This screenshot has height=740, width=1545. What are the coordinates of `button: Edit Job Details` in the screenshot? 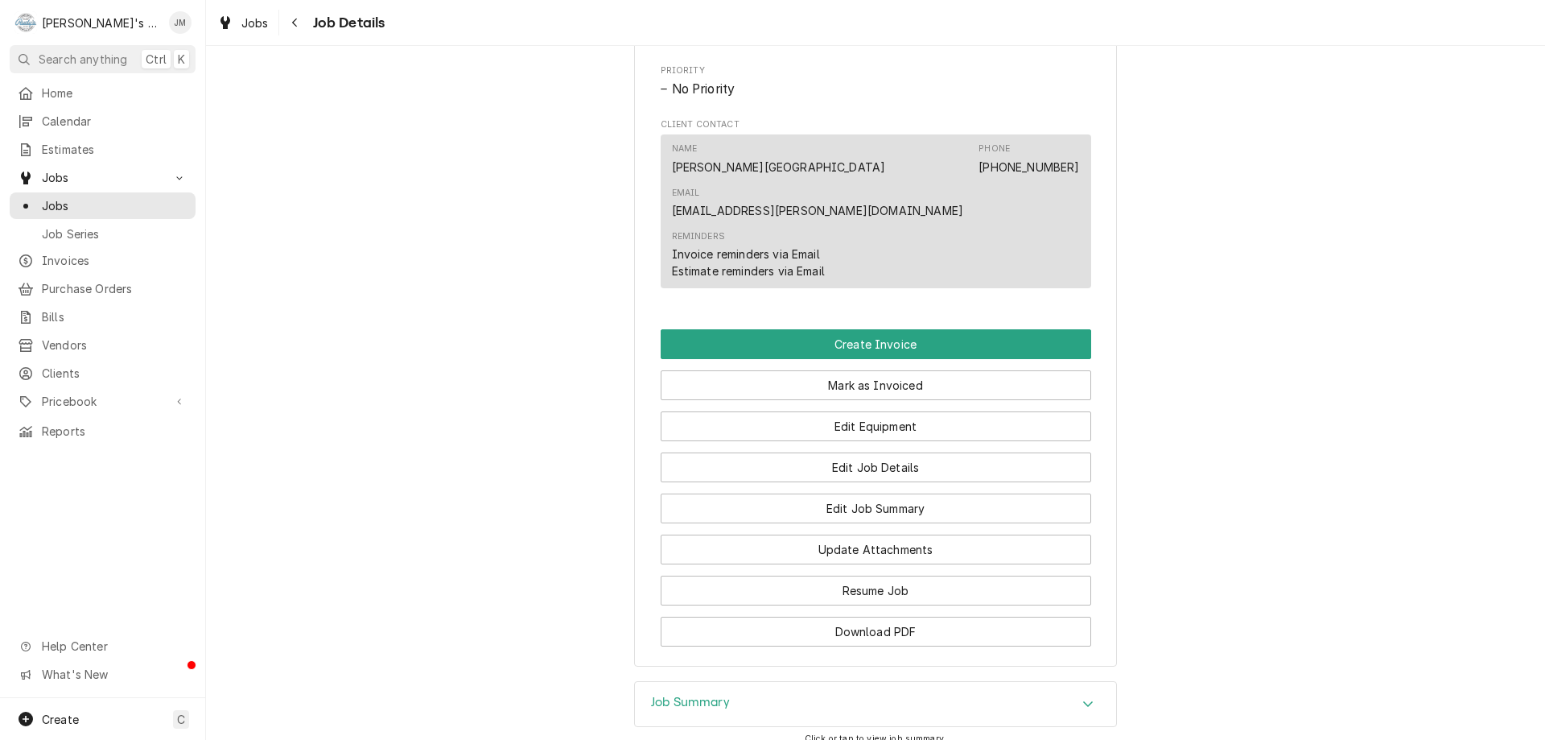 It's located at (876, 467).